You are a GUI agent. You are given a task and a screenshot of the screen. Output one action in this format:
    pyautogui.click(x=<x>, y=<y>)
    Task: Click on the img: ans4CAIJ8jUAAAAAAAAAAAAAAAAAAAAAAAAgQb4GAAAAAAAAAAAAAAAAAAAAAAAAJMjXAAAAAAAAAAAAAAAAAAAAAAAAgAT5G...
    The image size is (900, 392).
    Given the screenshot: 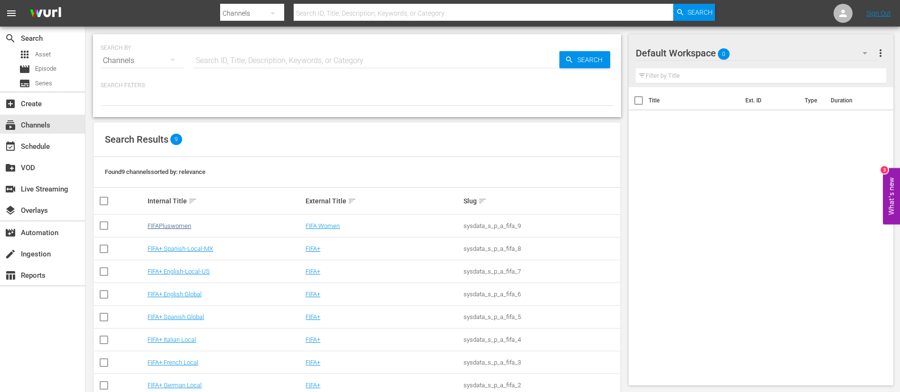 What is the action you would take?
    pyautogui.click(x=46, y=13)
    